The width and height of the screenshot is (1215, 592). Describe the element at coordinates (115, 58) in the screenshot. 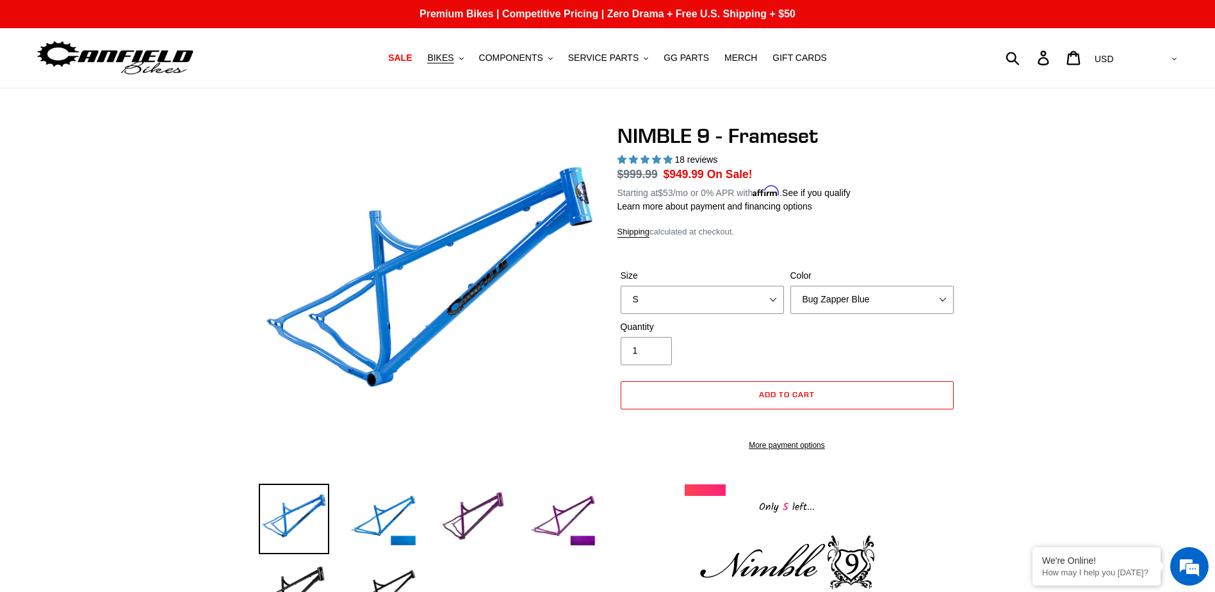

I see `img: Canfield Bikes` at that location.